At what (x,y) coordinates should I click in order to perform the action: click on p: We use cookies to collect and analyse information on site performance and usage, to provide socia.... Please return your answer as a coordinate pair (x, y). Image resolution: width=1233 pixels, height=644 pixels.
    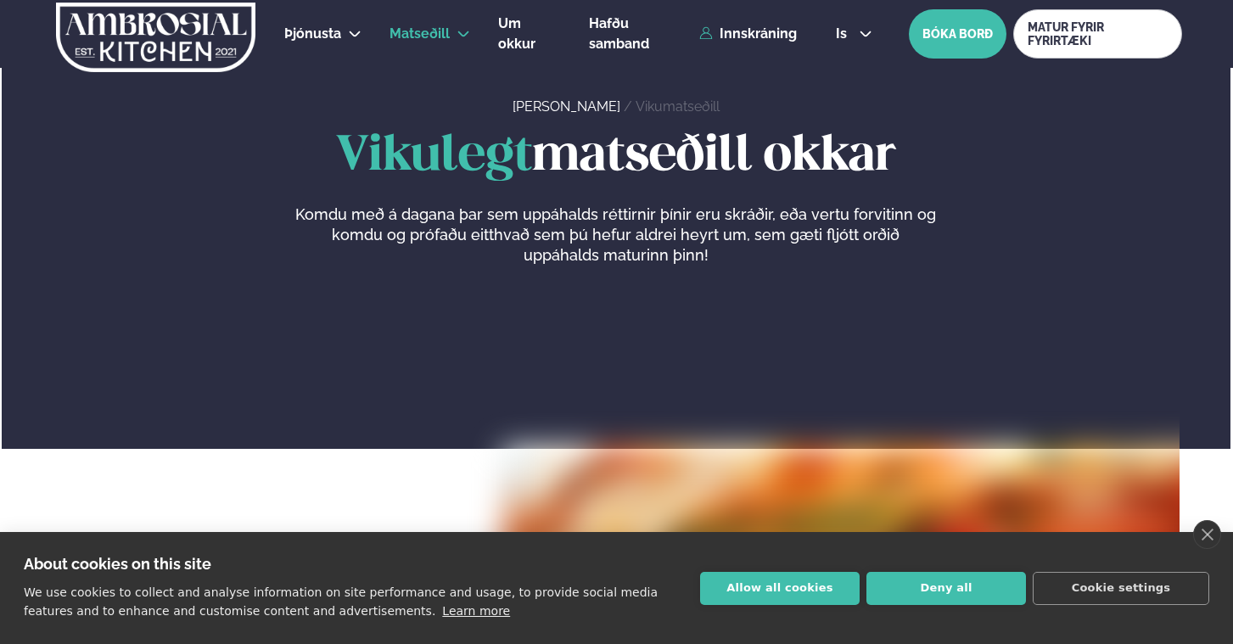
    Looking at the image, I should click on (340, 602).